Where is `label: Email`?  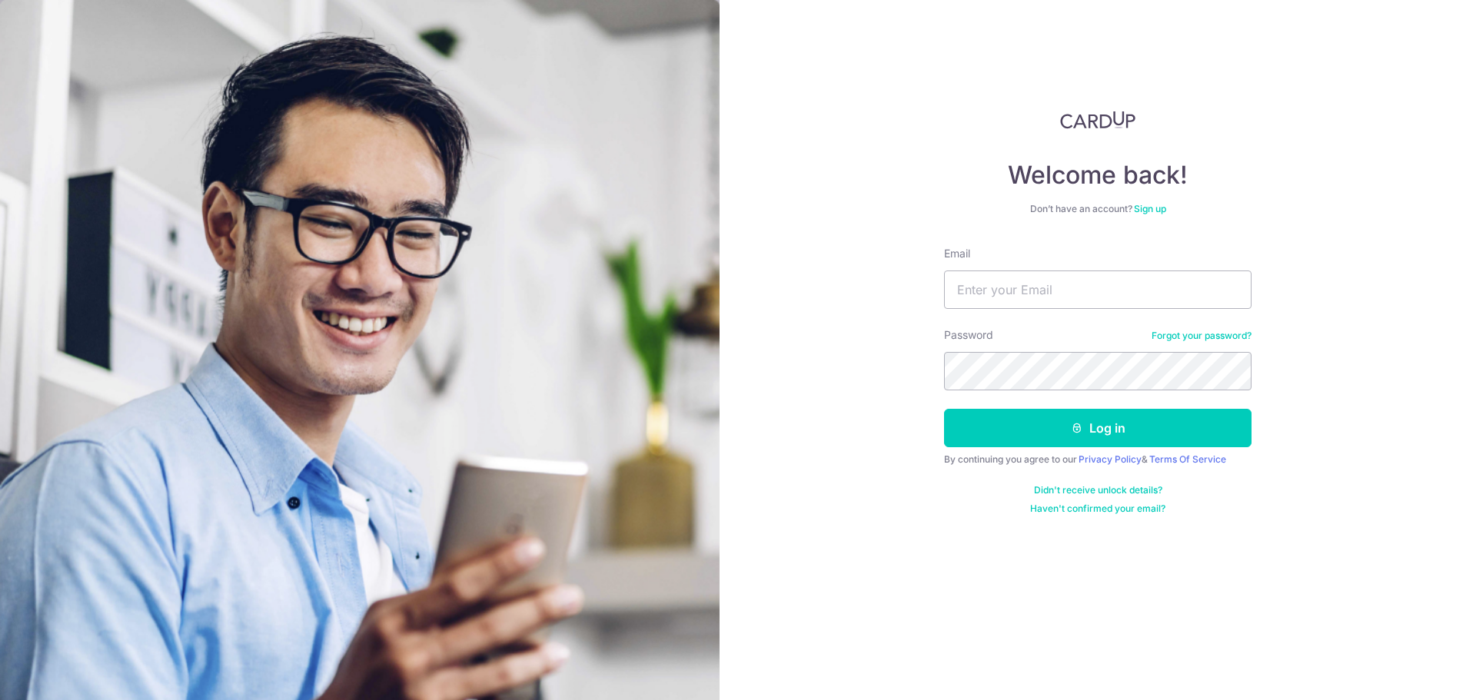 label: Email is located at coordinates (957, 254).